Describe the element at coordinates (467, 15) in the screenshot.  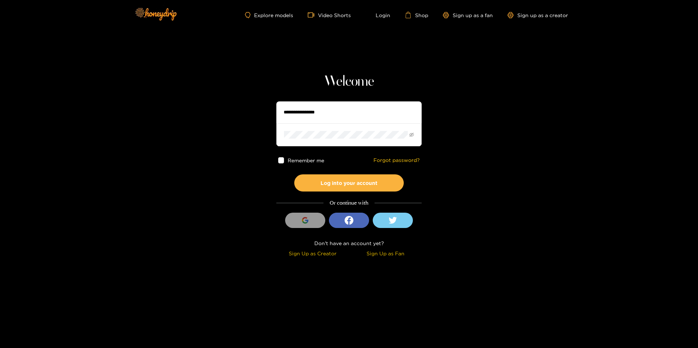
I see `a: Sign up as a fan` at that location.